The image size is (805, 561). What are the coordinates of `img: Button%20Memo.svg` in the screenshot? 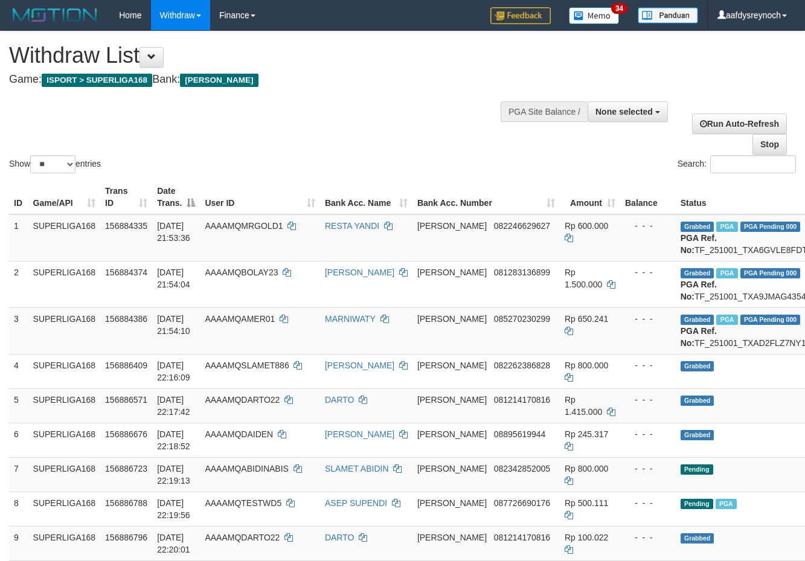 It's located at (595, 16).